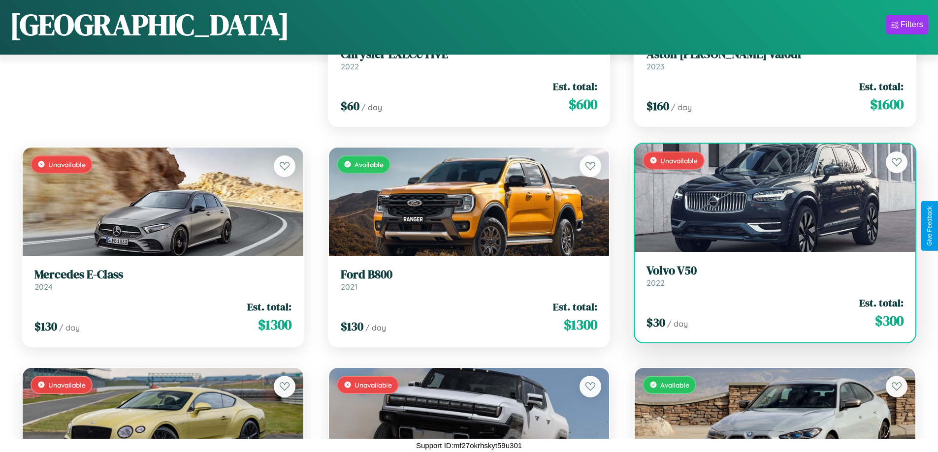  What do you see at coordinates (912, 25) in the screenshot?
I see `div: Filters` at bounding box center [912, 25].